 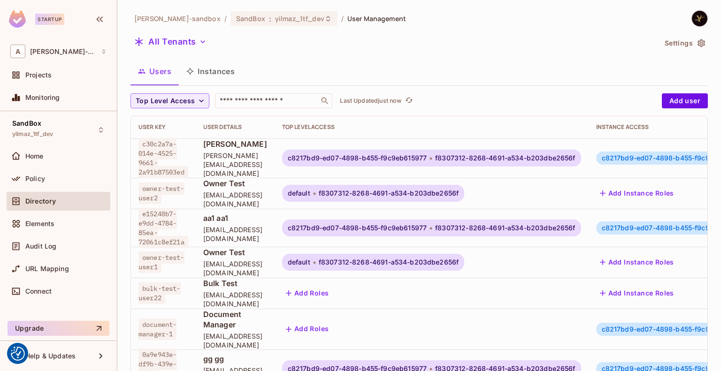 I want to click on button: All Tenants, so click(x=170, y=42).